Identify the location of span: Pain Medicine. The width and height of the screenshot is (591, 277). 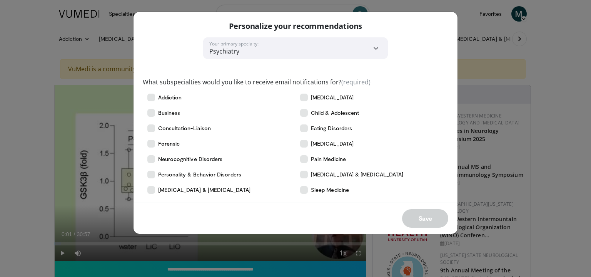
(328, 159).